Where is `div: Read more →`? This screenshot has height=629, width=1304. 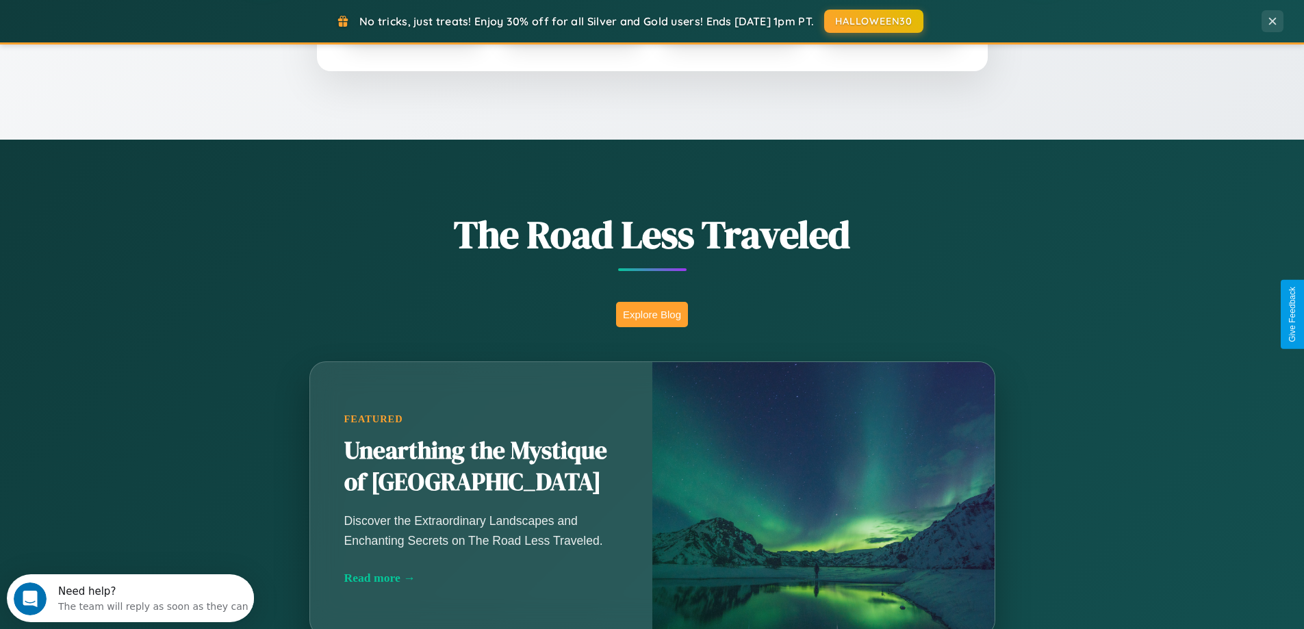
div: Read more → is located at coordinates (481, 578).